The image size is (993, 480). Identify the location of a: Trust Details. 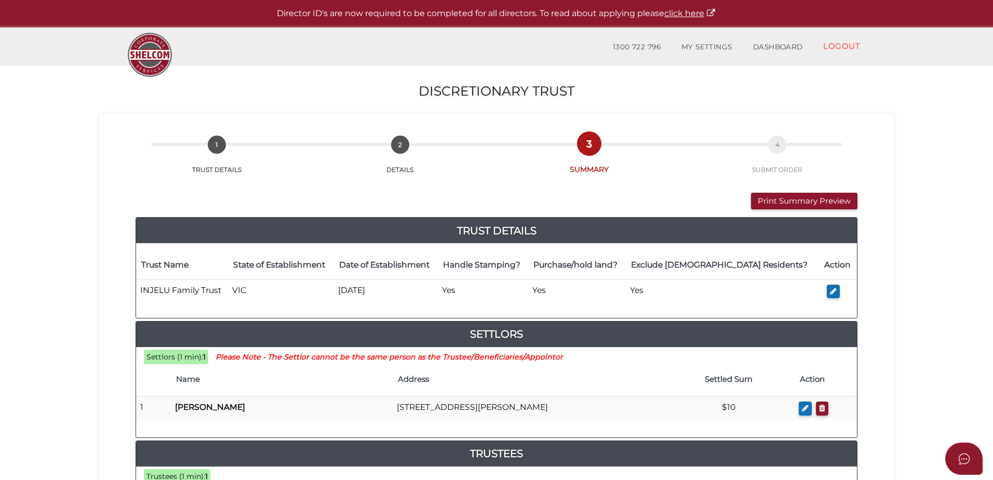
(497, 231).